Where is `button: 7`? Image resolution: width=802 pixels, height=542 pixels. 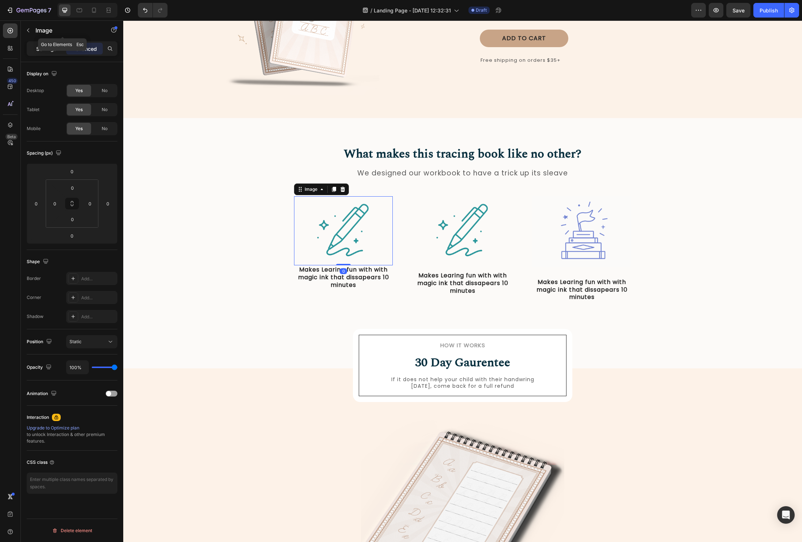
button: 7 is located at coordinates (29, 10).